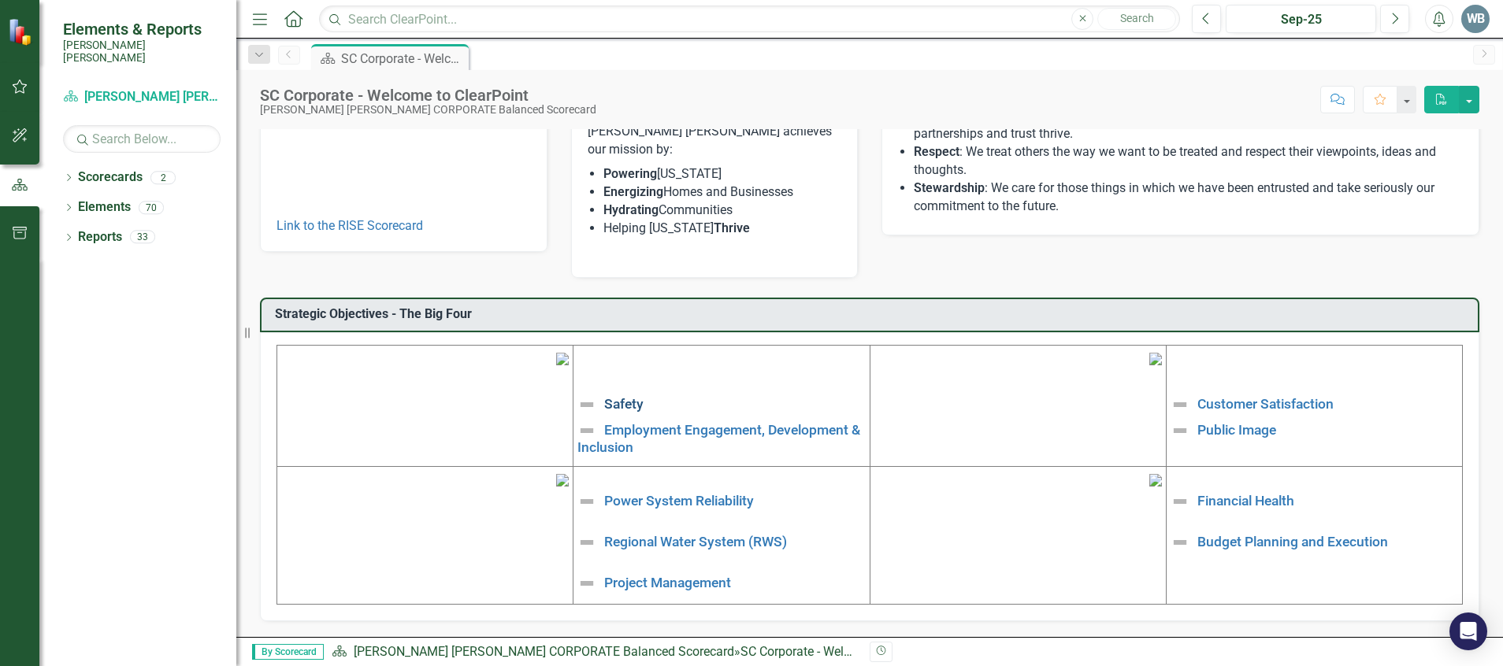 This screenshot has width=1503, height=666. Describe the element at coordinates (722, 210) in the screenshot. I see `li: Communities` at that location.